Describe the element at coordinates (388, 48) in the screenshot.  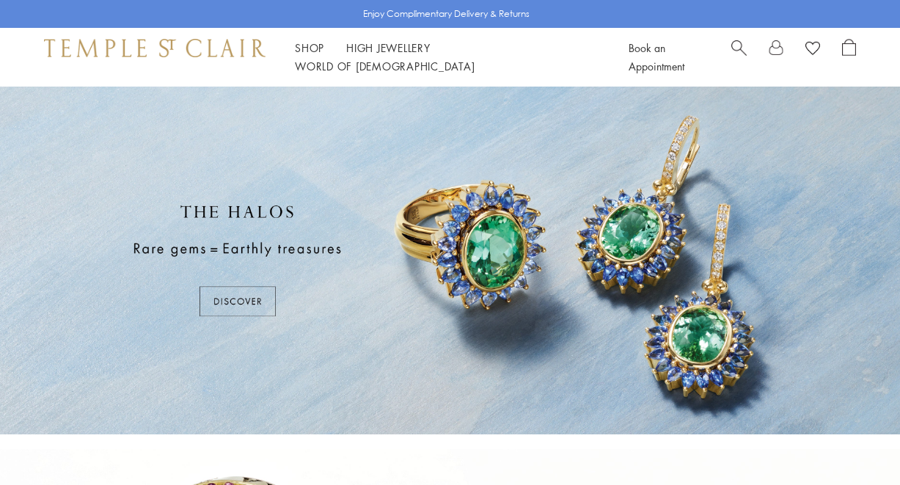
I see `a: High JewelleryHigh Jewellery` at that location.